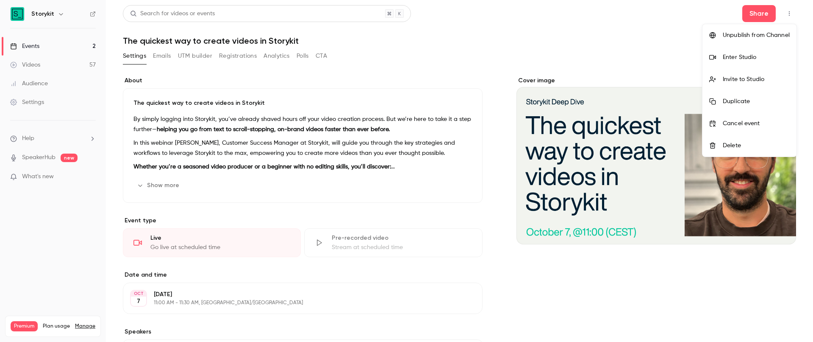 The height and width of the screenshot is (342, 813). Describe the element at coordinates (757, 123) in the screenshot. I see `div: Cancel event` at that location.